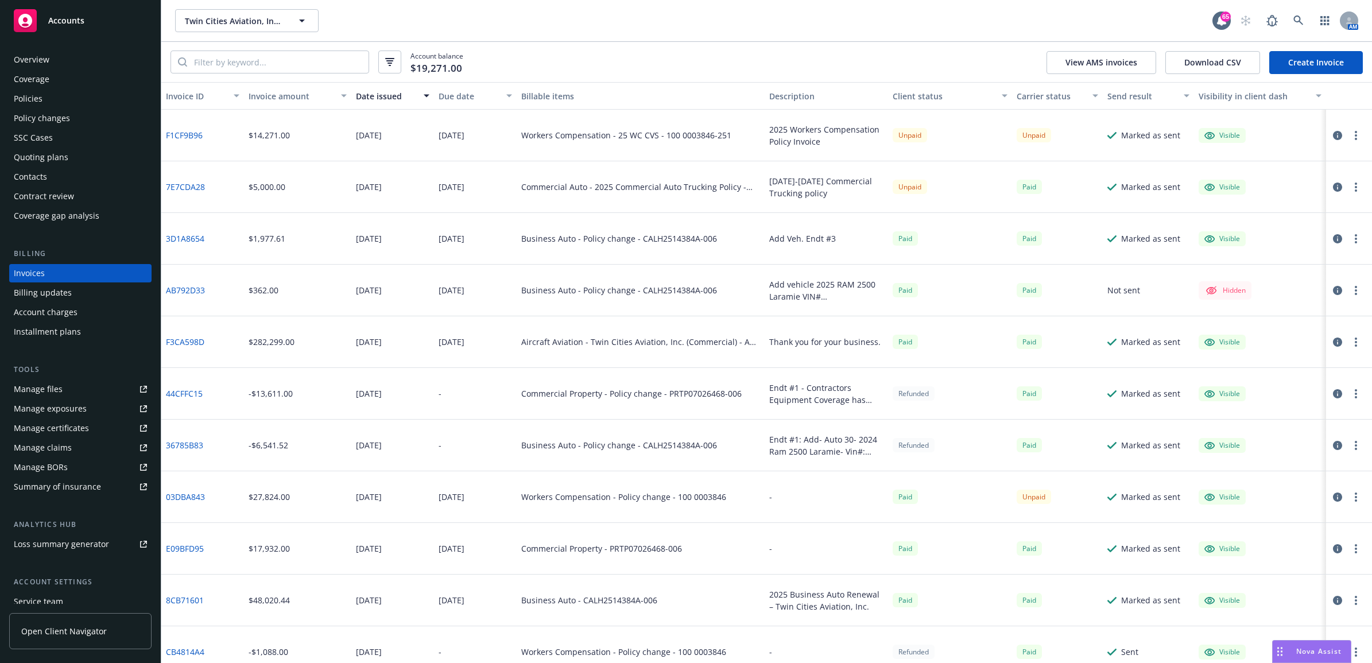  I want to click on div: Workers Compensation - Policy change - 100 0003846, so click(623, 652).